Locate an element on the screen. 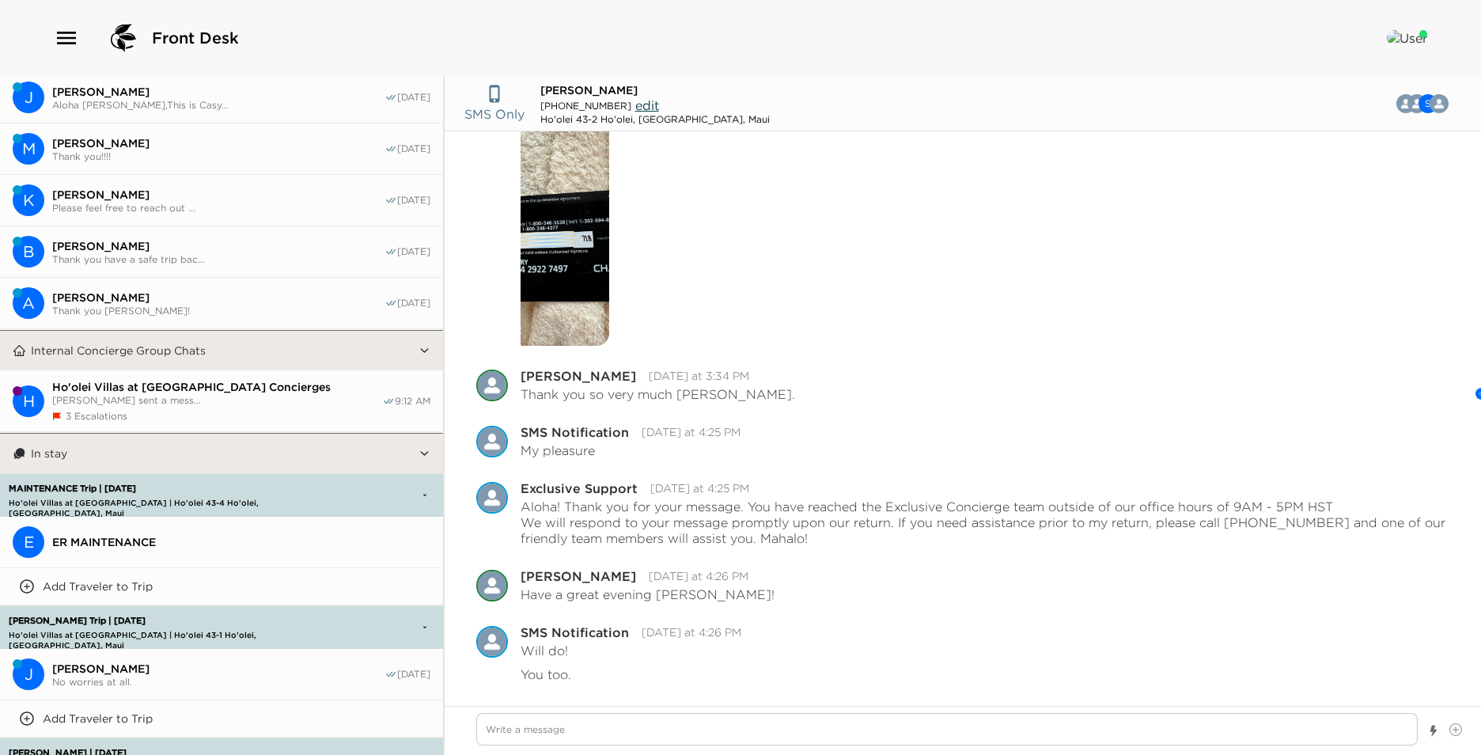 This screenshot has height=755, width=1481. div: A is located at coordinates (28, 303).